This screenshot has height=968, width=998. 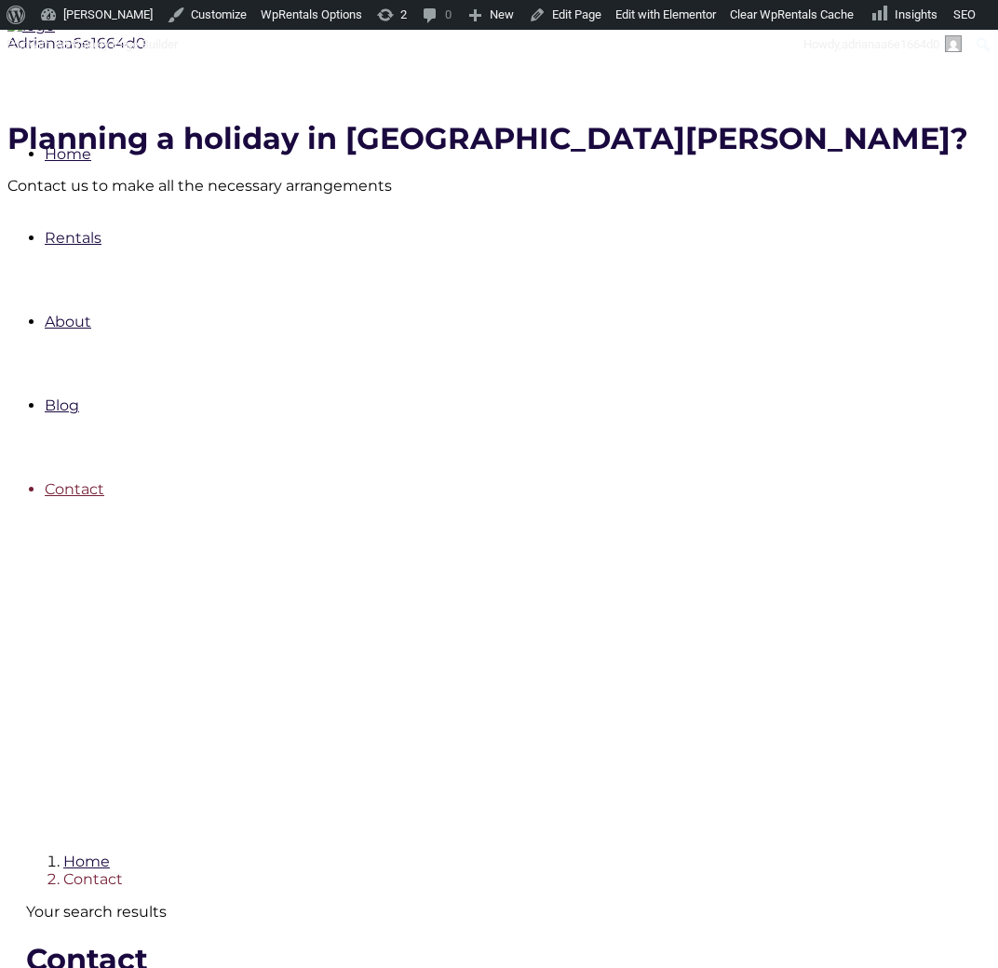 I want to click on span: Your search results, so click(x=96, y=911).